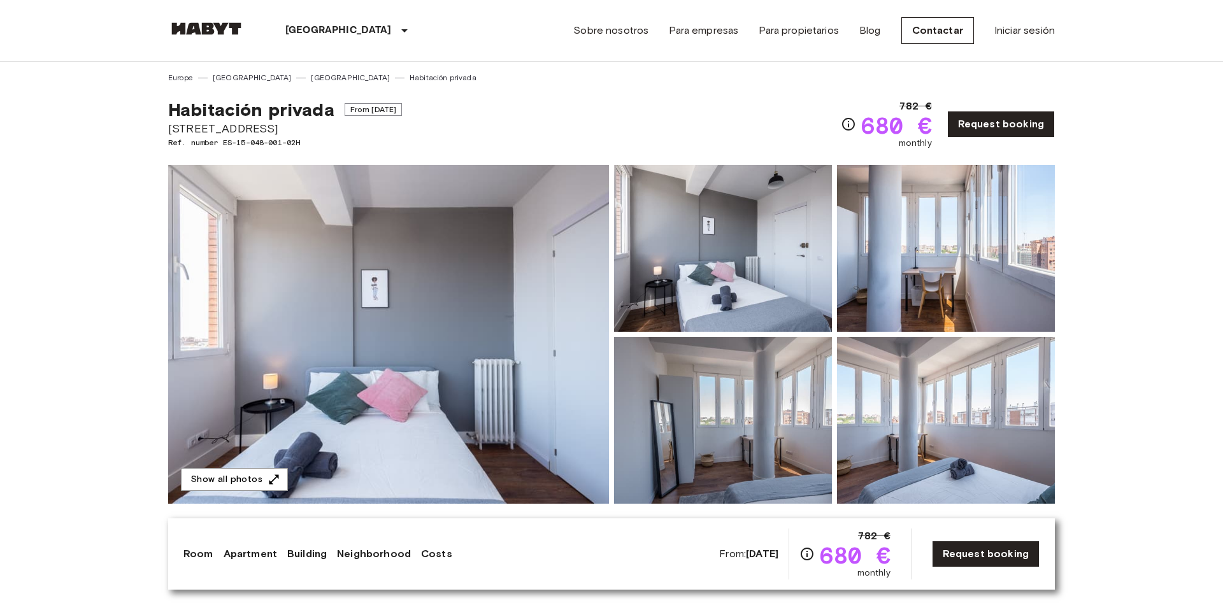 This screenshot has height=610, width=1223. Describe the element at coordinates (799, 31) in the screenshot. I see `a: Para propietarios` at that location.